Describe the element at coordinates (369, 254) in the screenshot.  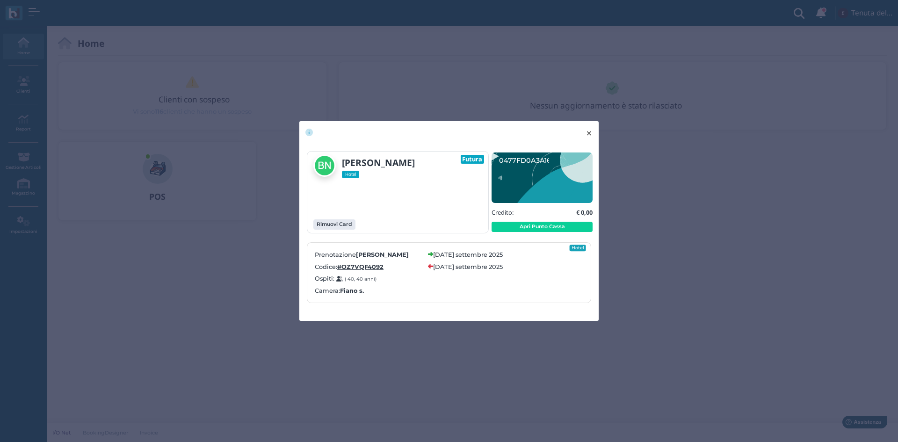
I see `label: Prenotazione` at that location.